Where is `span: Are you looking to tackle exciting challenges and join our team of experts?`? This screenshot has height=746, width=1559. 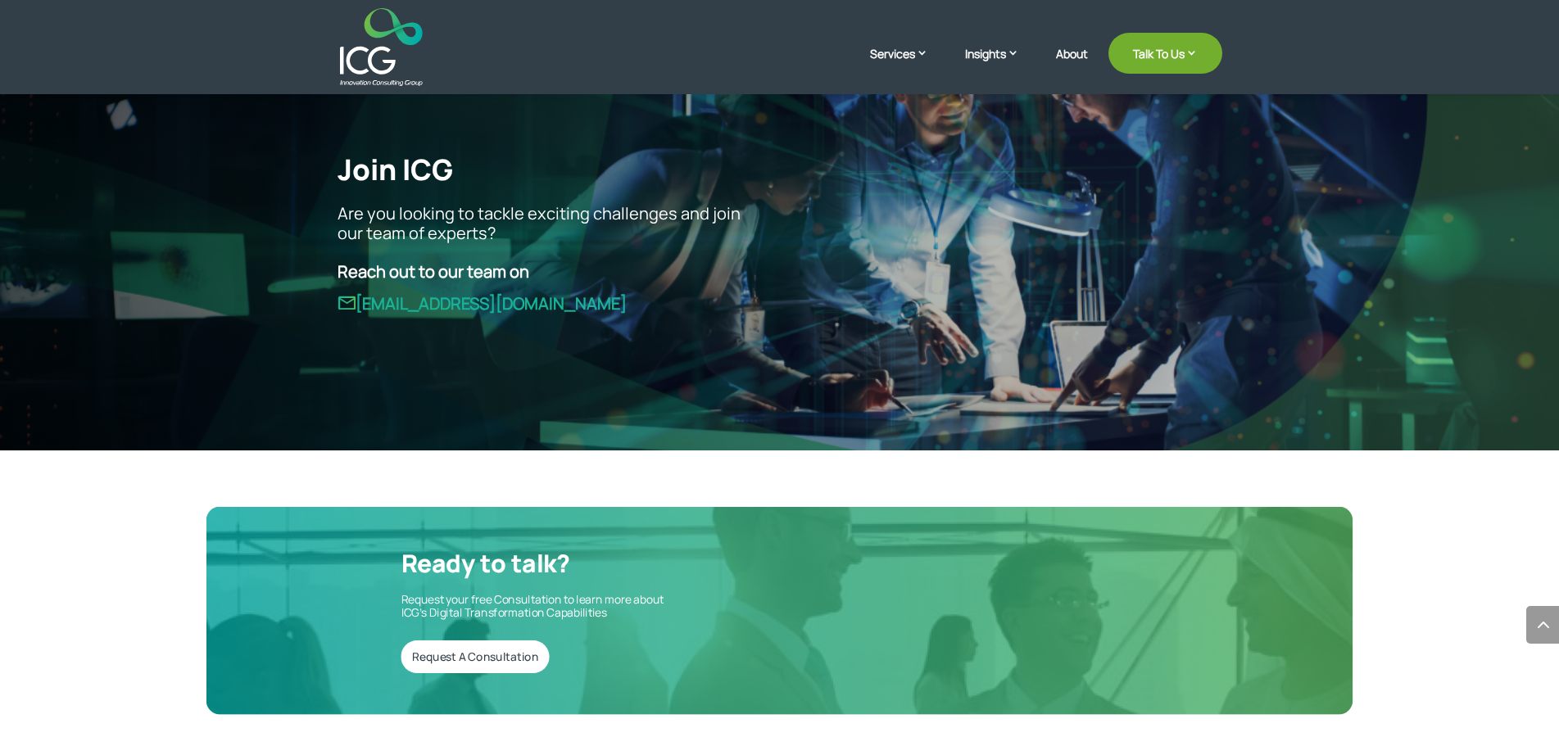 span: Are you looking to tackle exciting challenges and join our team of experts? is located at coordinates (539, 223).